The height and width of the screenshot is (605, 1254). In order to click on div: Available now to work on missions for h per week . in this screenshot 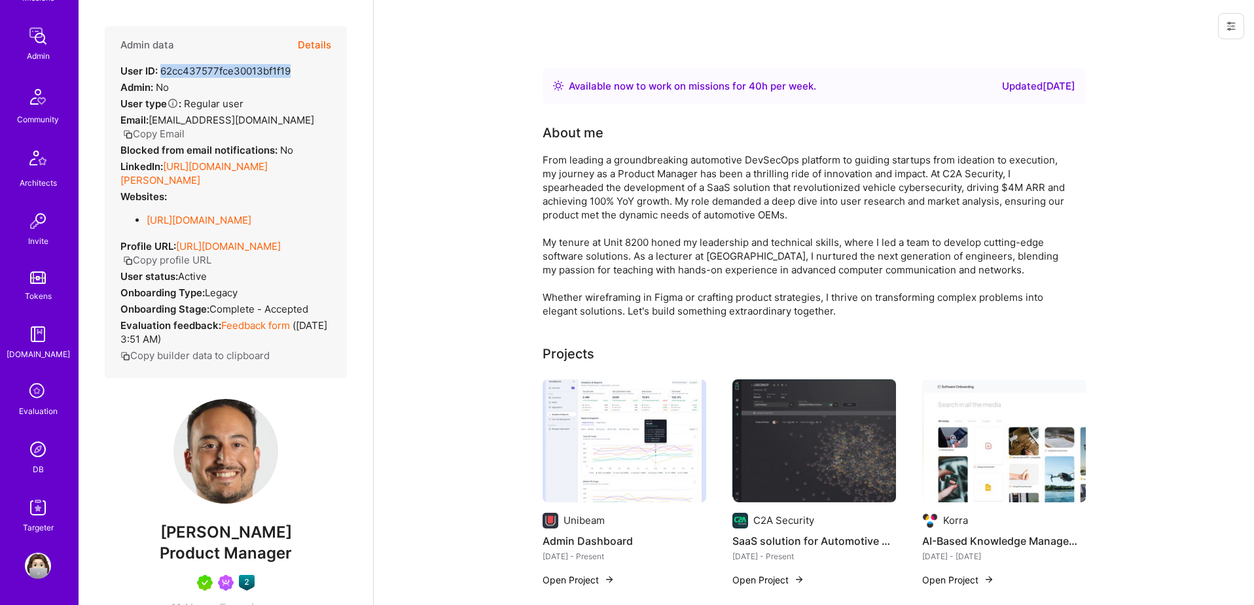, I will do `click(692, 86)`.